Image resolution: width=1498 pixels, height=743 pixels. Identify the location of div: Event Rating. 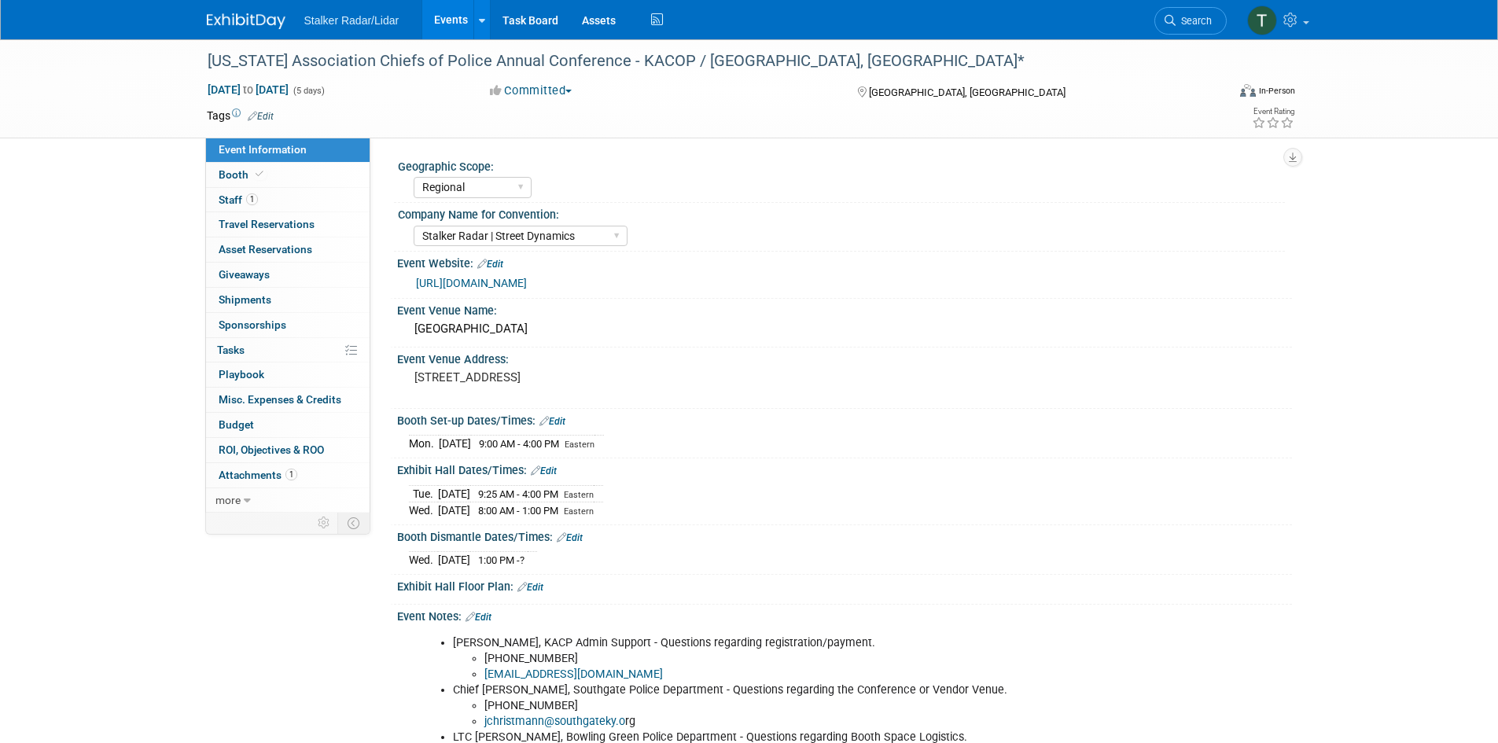
(1273, 112).